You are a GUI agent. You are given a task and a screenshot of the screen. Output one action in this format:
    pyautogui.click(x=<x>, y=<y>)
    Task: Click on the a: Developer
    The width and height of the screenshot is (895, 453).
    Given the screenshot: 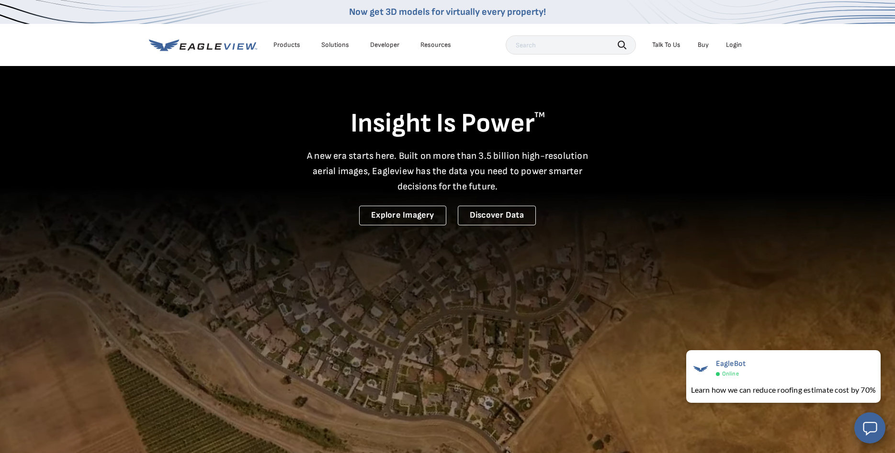 What is the action you would take?
    pyautogui.click(x=384, y=45)
    